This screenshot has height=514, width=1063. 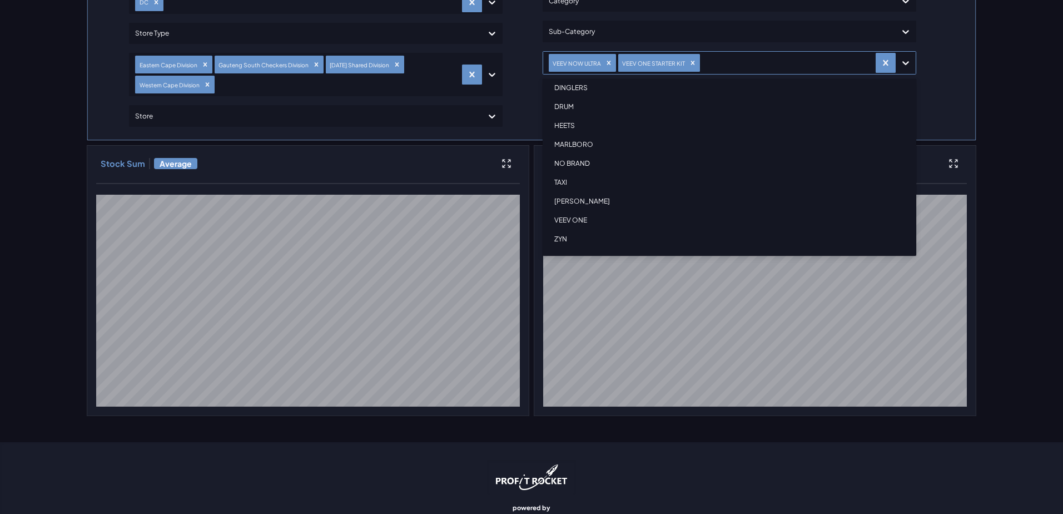 What do you see at coordinates (729, 126) in the screenshot?
I see `div: HEETS` at bounding box center [729, 126].